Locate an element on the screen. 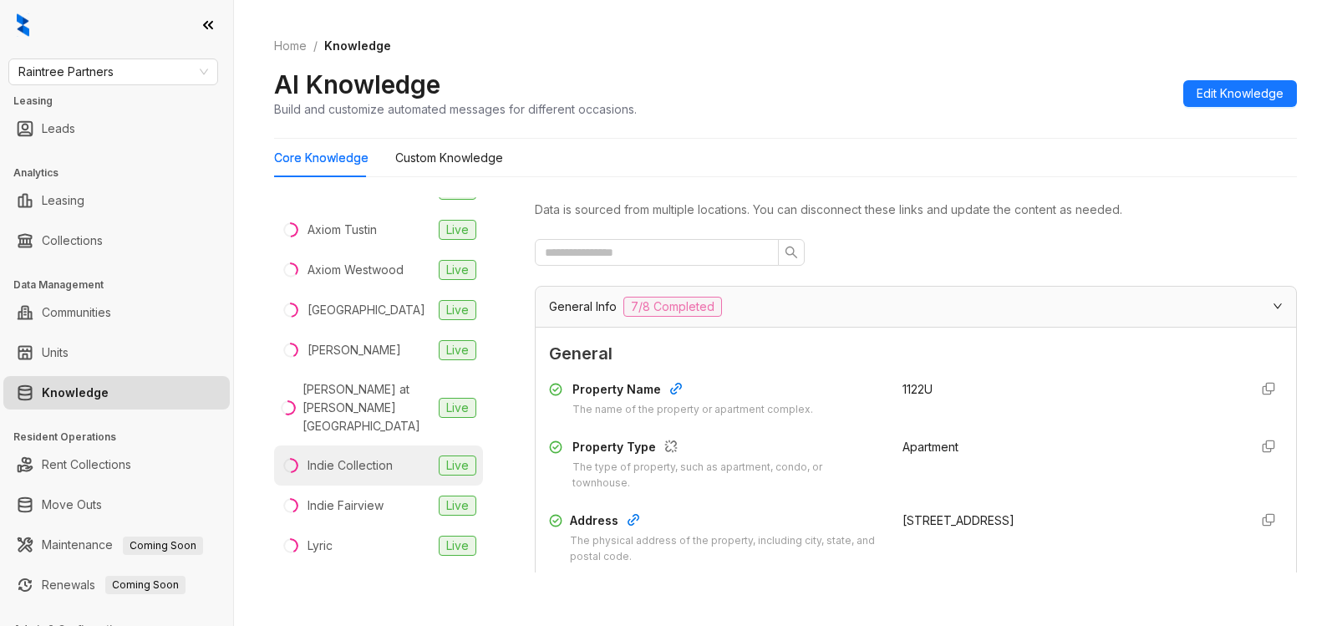 The image size is (1337, 626). span: 1122U is located at coordinates (918, 389).